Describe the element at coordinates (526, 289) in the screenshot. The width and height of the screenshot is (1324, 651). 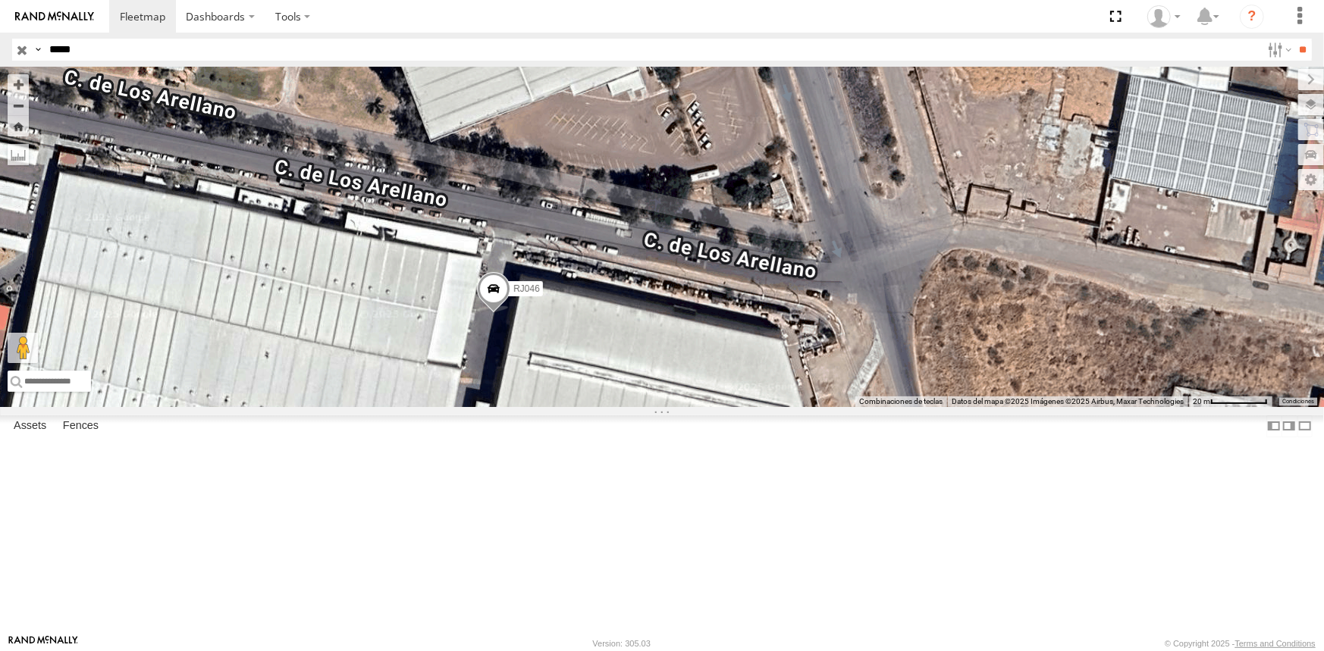
I see `span: RJ046` at that location.